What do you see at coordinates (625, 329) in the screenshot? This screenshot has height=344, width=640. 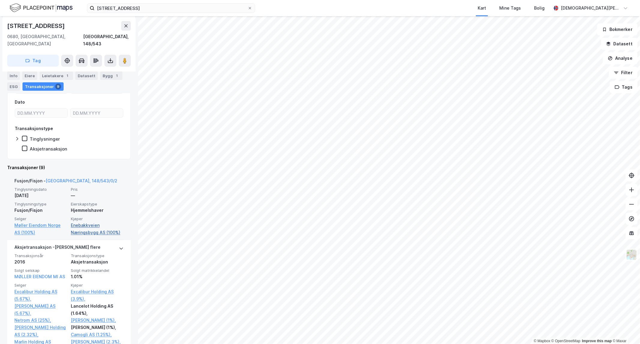 I see `div: Kontrollprogram for chat` at bounding box center [625, 329].